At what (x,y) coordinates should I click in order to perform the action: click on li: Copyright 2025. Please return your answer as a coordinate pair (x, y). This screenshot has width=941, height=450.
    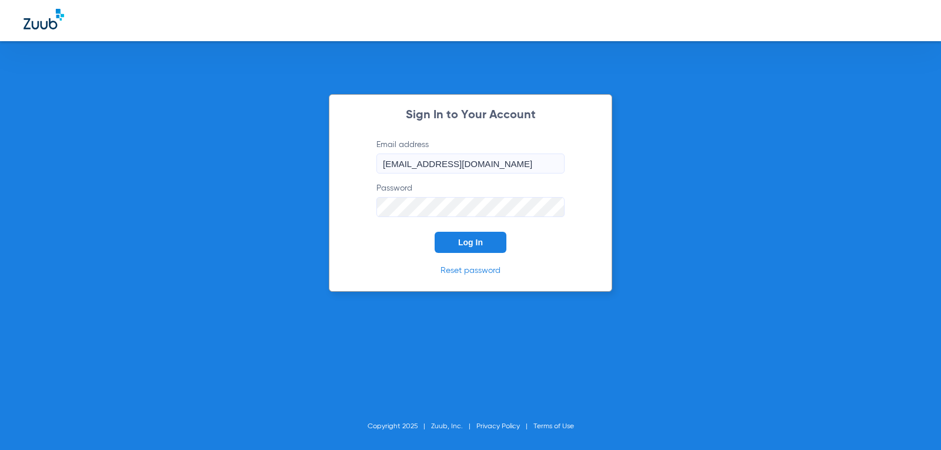
    Looking at the image, I should click on (399, 426).